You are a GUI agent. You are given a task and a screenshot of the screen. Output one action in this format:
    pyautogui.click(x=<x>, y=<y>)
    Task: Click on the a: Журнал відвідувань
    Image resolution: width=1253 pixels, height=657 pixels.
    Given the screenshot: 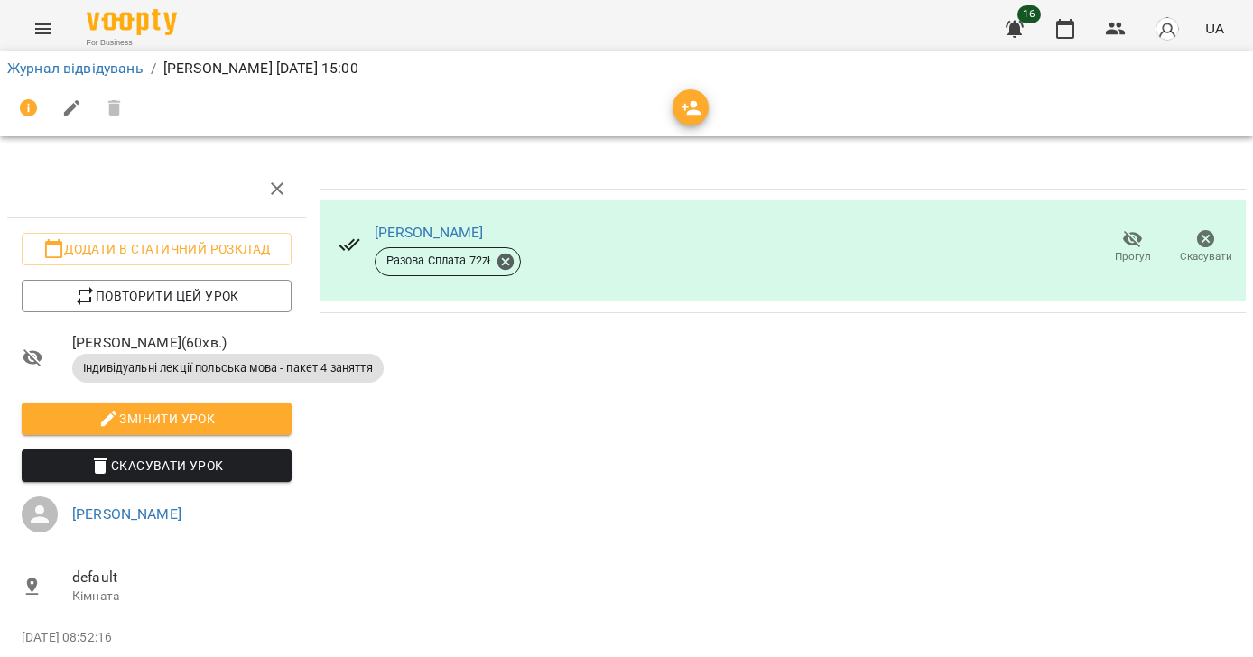 What is the action you would take?
    pyautogui.click(x=75, y=68)
    